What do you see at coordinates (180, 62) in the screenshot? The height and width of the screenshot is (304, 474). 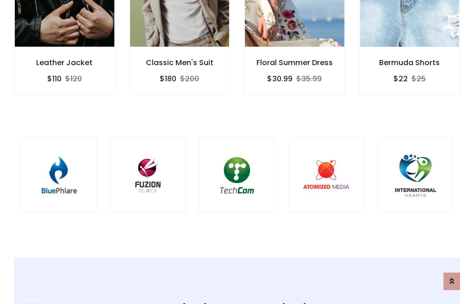 I see `h6: Classic Men's Suit` at bounding box center [180, 62].